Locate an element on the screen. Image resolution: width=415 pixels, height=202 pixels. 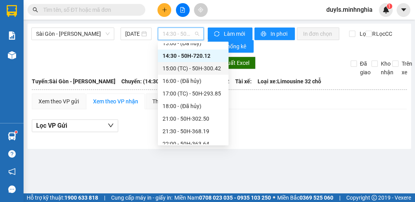
button: printerIn phơi is located at coordinates (275, 34).